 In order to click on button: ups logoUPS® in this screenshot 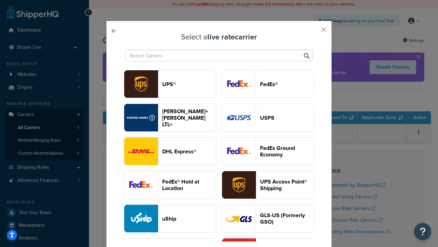, I will do `click(170, 84)`.